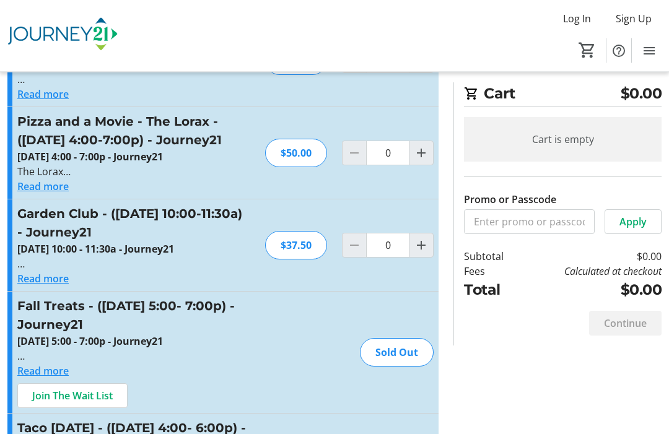  I want to click on span: Apply, so click(633, 222).